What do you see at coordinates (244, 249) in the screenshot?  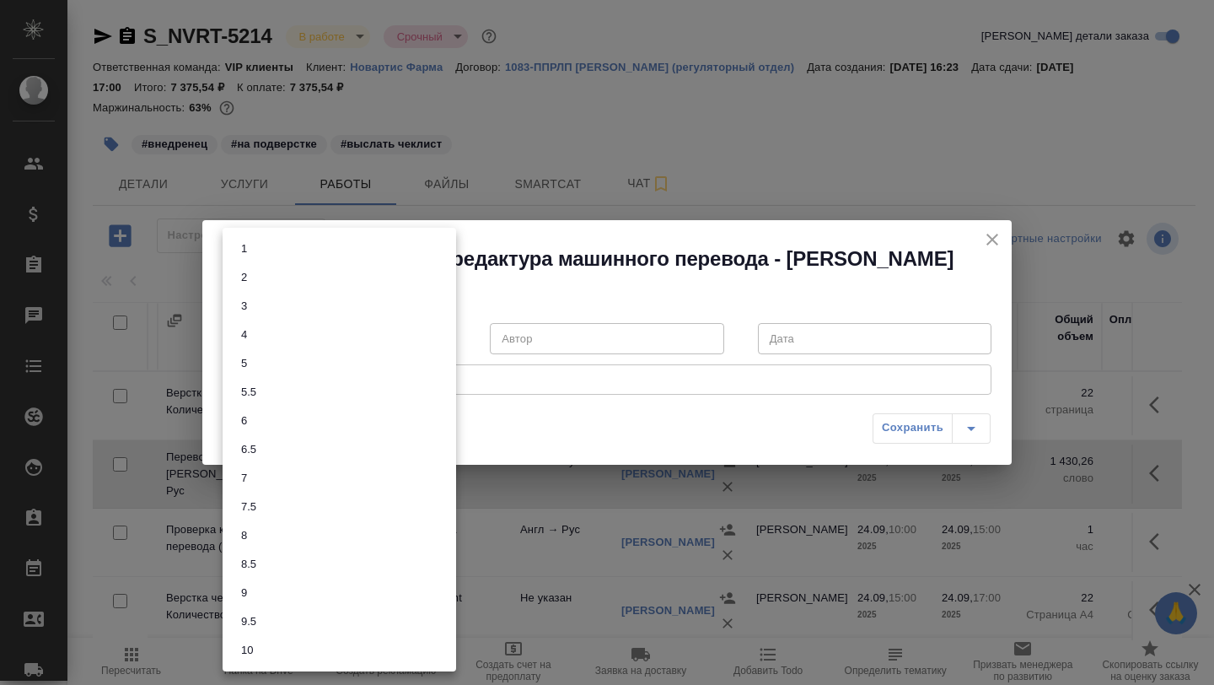 I see `button: 1` at bounding box center [244, 249].